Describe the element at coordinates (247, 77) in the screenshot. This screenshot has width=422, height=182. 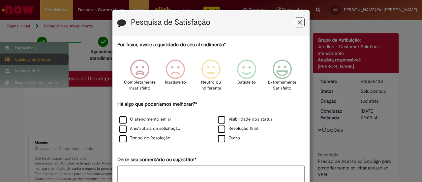
I see `div: Satisfeito` at that location.